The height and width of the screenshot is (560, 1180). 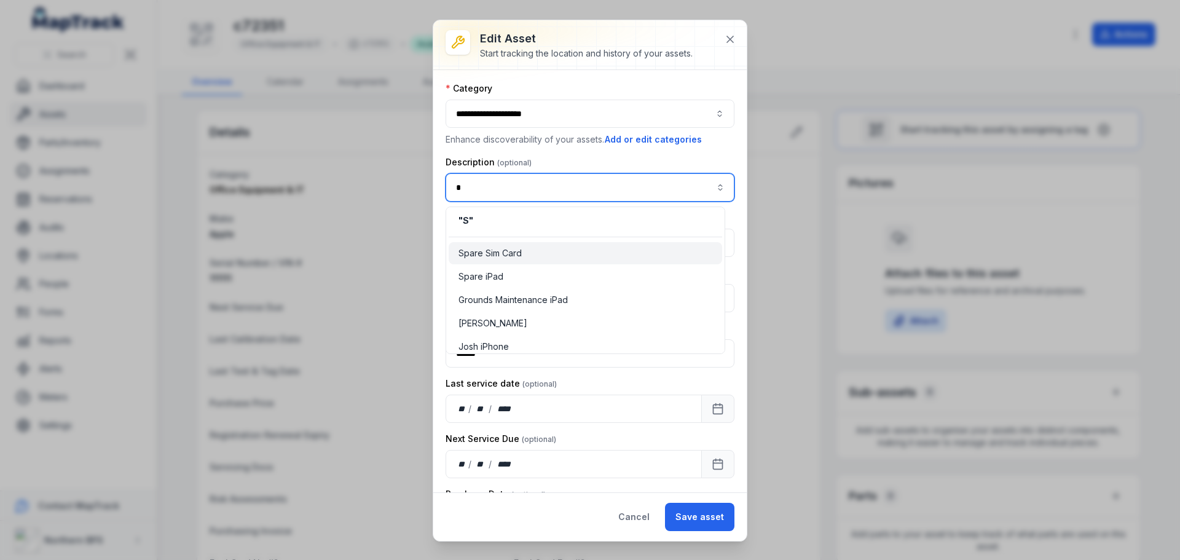 What do you see at coordinates (484, 347) in the screenshot?
I see `span: Josh iPhone` at bounding box center [484, 347].